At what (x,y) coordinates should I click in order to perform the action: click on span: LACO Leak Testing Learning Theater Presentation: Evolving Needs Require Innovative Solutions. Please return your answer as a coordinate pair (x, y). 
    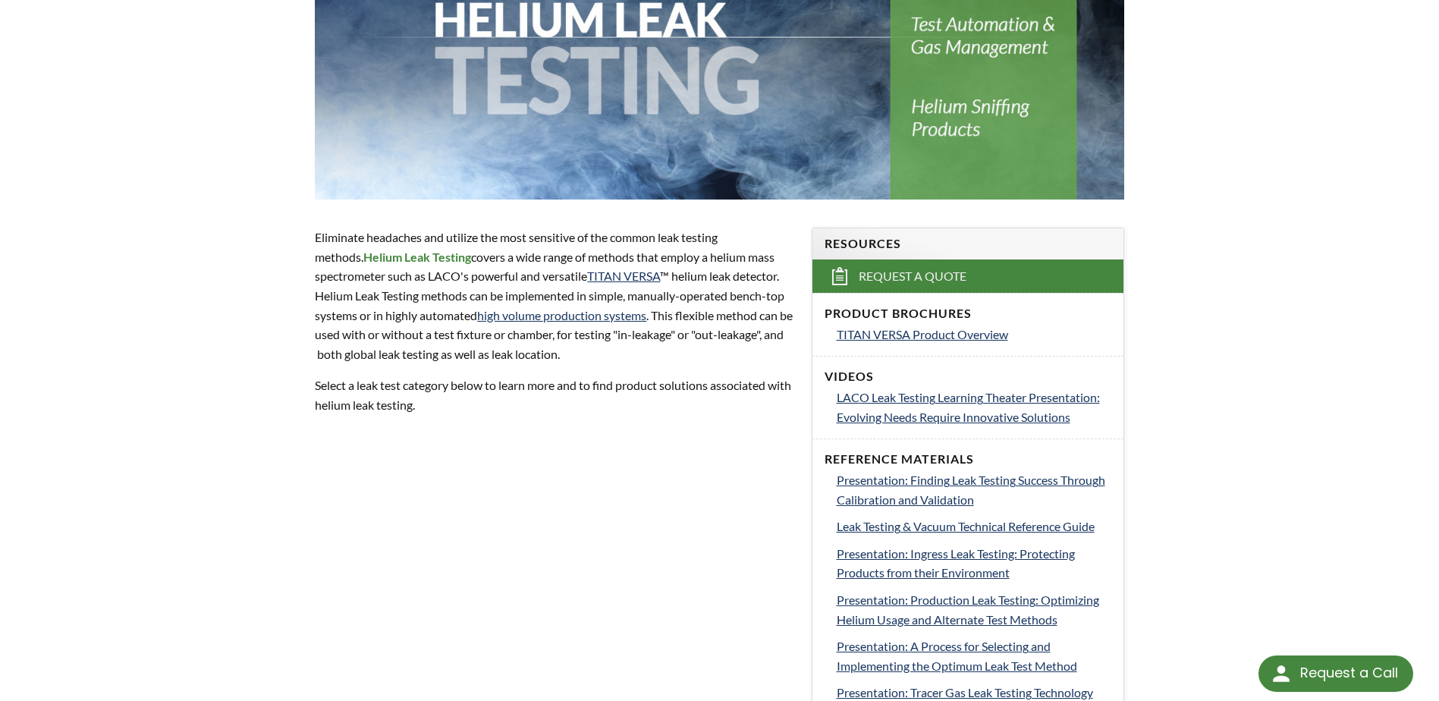
    Looking at the image, I should click on (968, 406).